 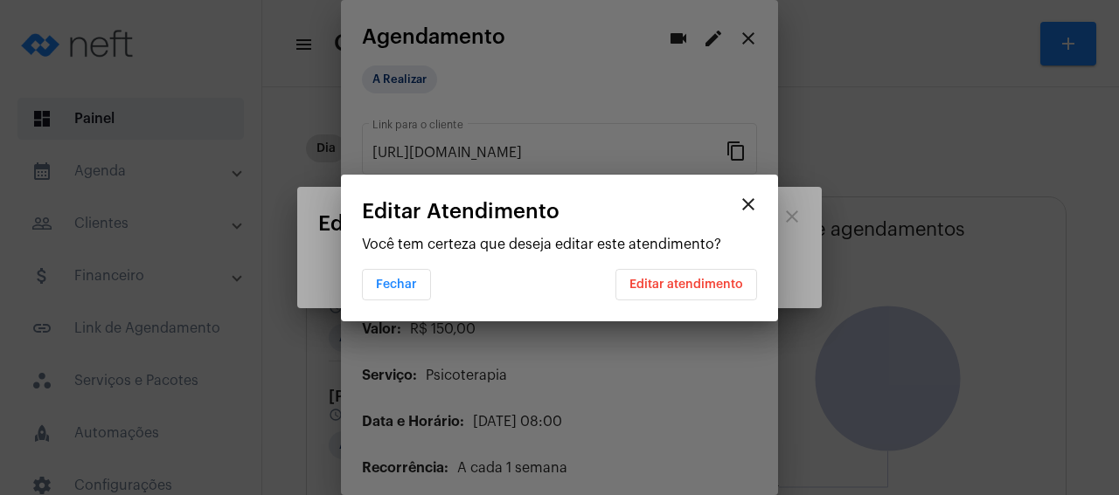 What do you see at coordinates (396, 285) in the screenshot?
I see `button: Fechar` at bounding box center [396, 285].